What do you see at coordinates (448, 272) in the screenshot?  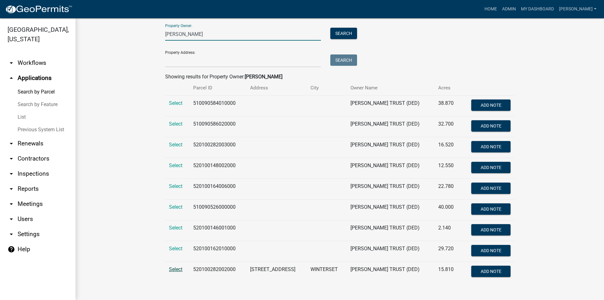 I see `td: 15.810` at bounding box center [448, 272].